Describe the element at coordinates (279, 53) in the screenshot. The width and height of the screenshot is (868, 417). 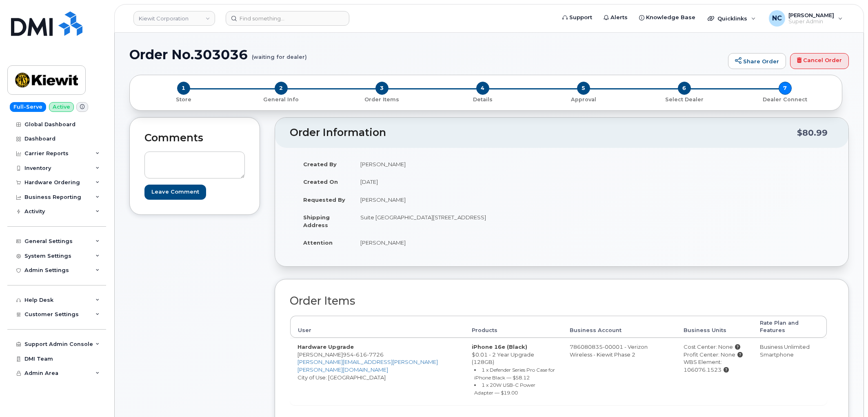
I see `small: (waiting for dealer)` at that location.